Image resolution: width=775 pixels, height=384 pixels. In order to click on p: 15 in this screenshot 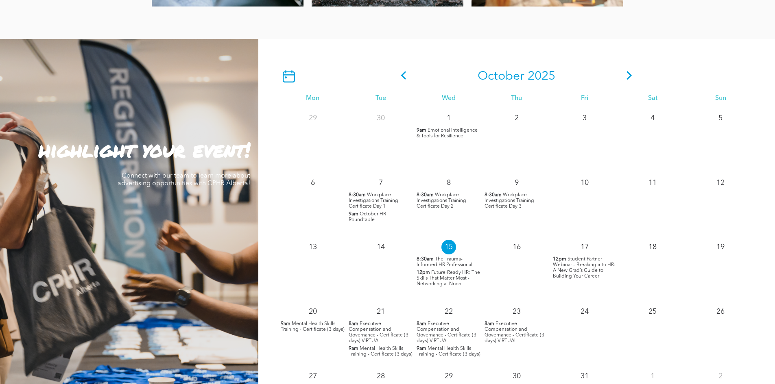, I will do `click(448, 247)`.